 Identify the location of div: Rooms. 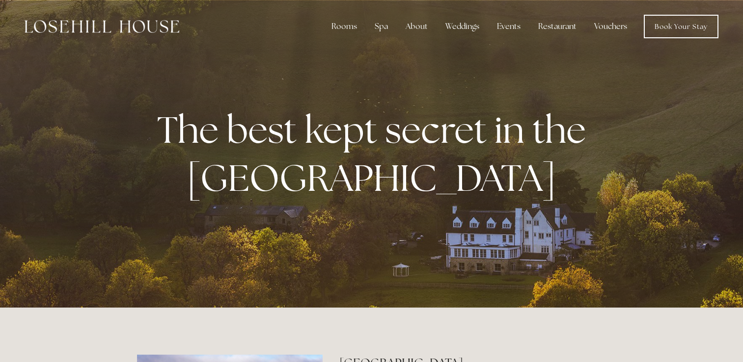
(344, 27).